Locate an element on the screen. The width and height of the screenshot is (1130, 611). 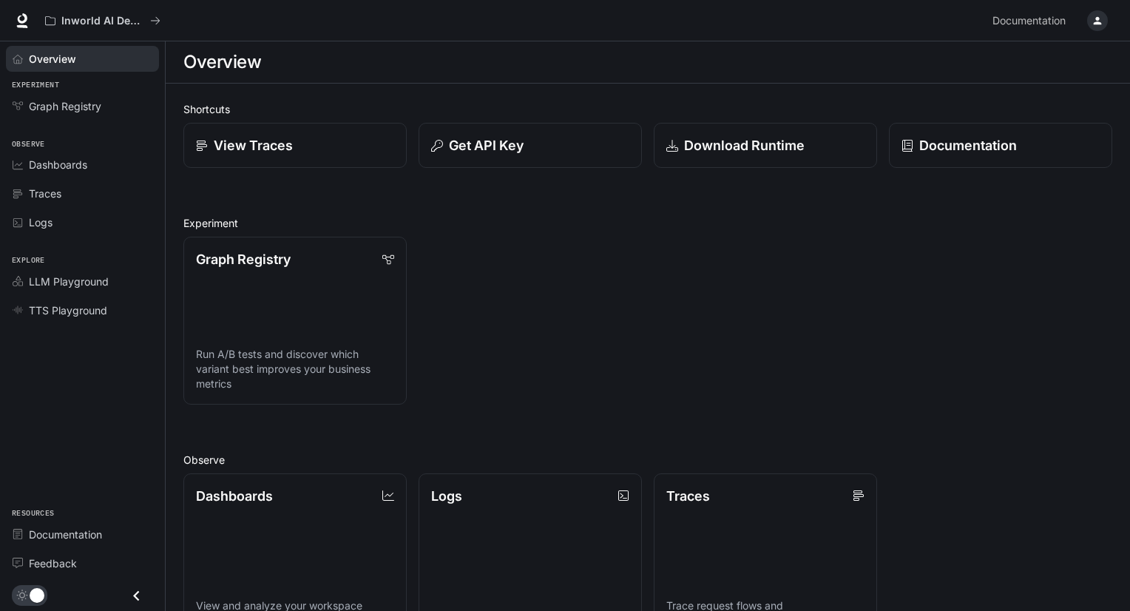
a: Graph Registry is located at coordinates (82, 106).